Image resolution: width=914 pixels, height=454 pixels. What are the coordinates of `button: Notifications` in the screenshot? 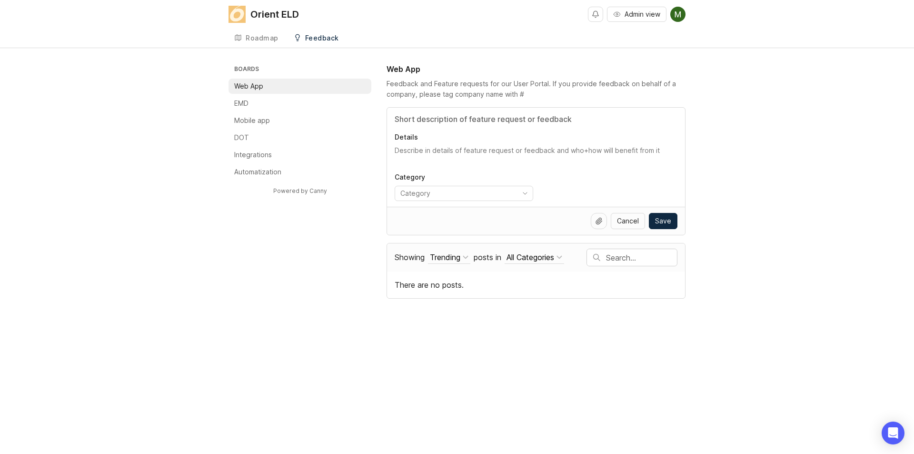 It's located at (596, 14).